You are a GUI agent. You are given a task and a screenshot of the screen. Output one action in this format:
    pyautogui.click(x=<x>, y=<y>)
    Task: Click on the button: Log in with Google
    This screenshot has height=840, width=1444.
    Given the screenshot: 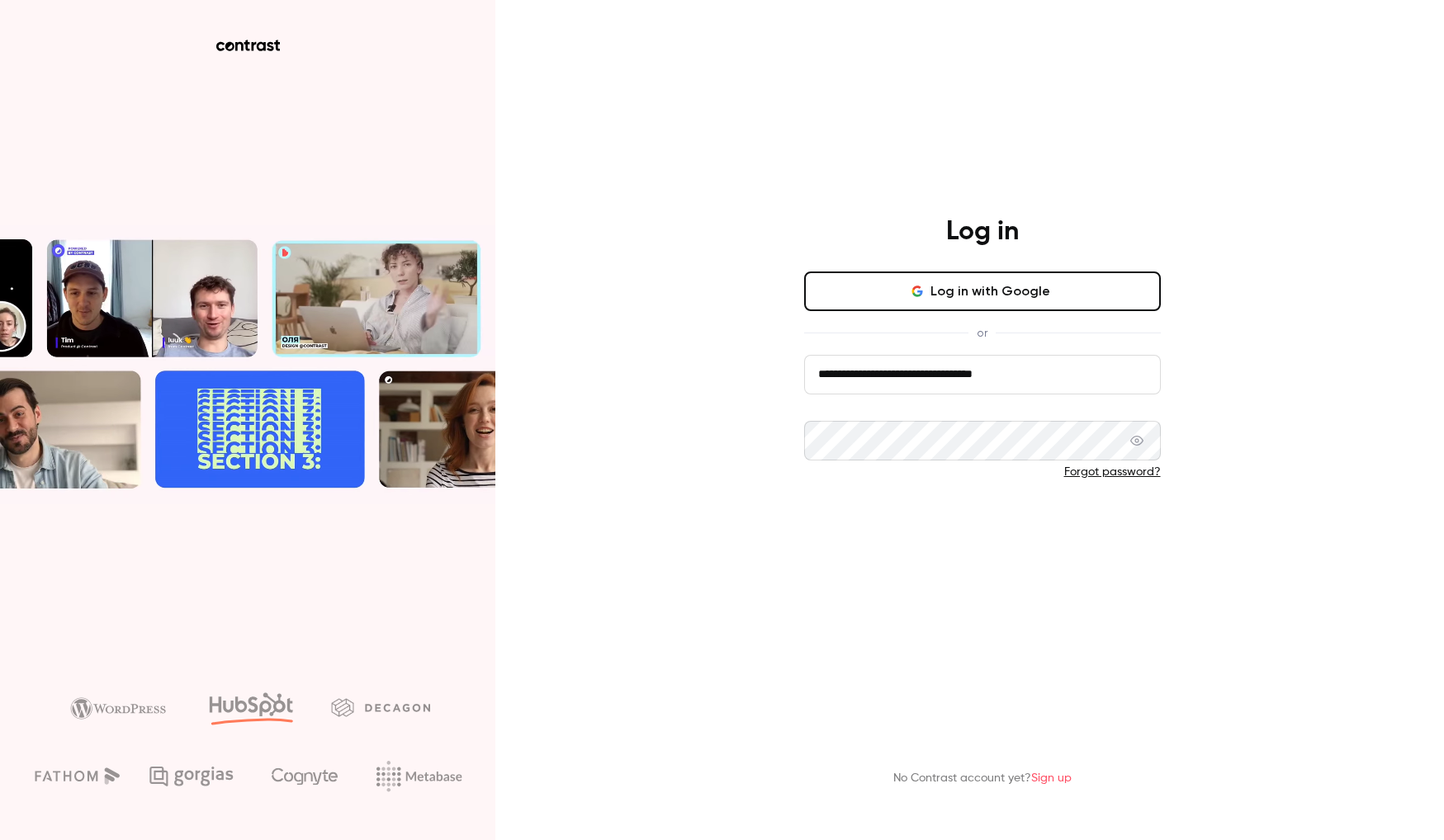 What is the action you would take?
    pyautogui.click(x=982, y=291)
    